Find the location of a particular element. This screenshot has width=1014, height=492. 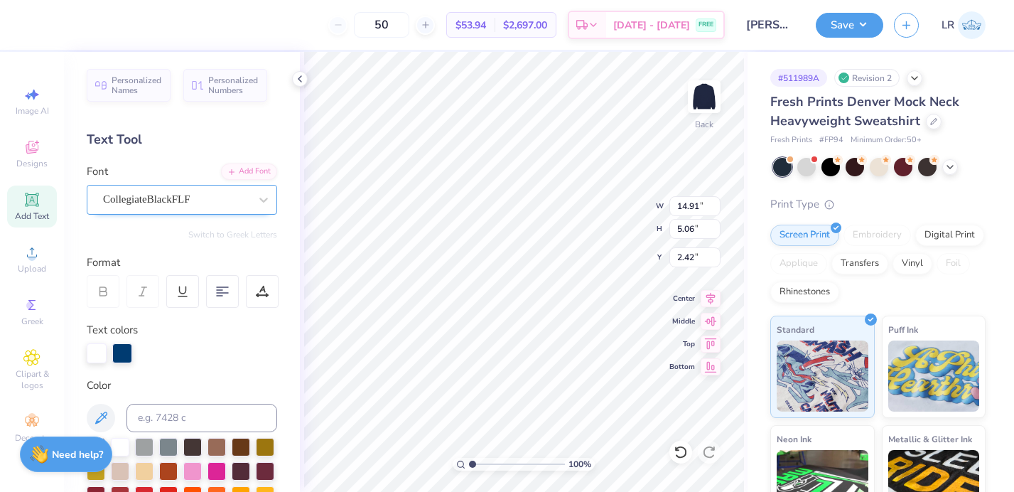

label: Text colors is located at coordinates (112, 330).